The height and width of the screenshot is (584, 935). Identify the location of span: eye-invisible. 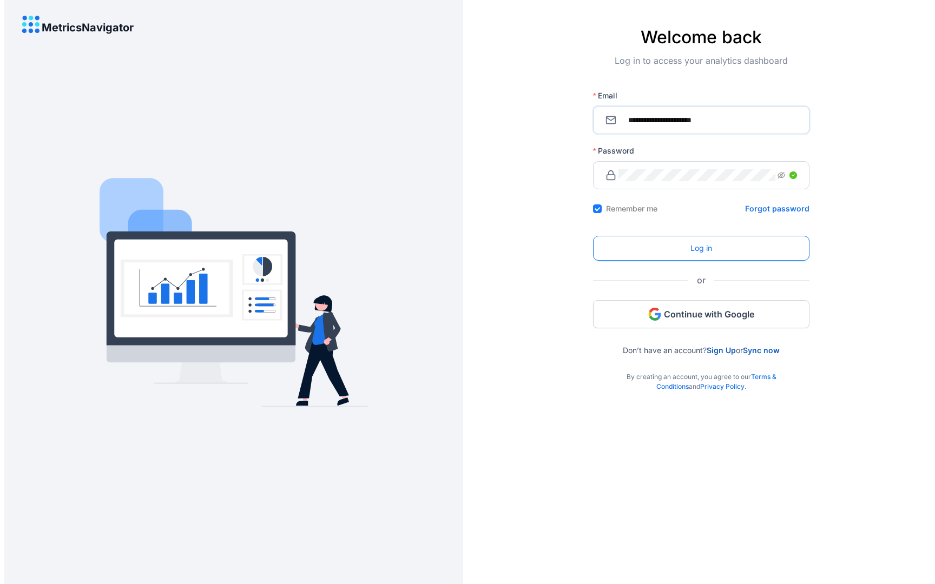
(781, 175).